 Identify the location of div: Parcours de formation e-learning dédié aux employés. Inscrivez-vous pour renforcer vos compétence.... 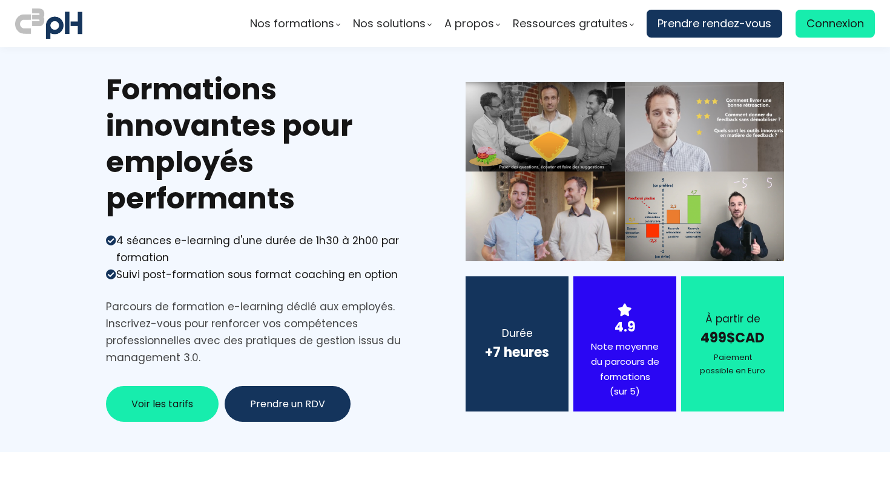
(265, 332).